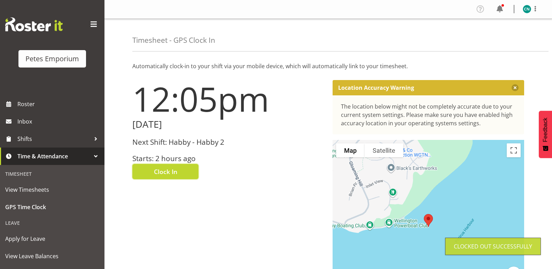  What do you see at coordinates (515, 88) in the screenshot?
I see `button: Close message` at bounding box center [515, 88].